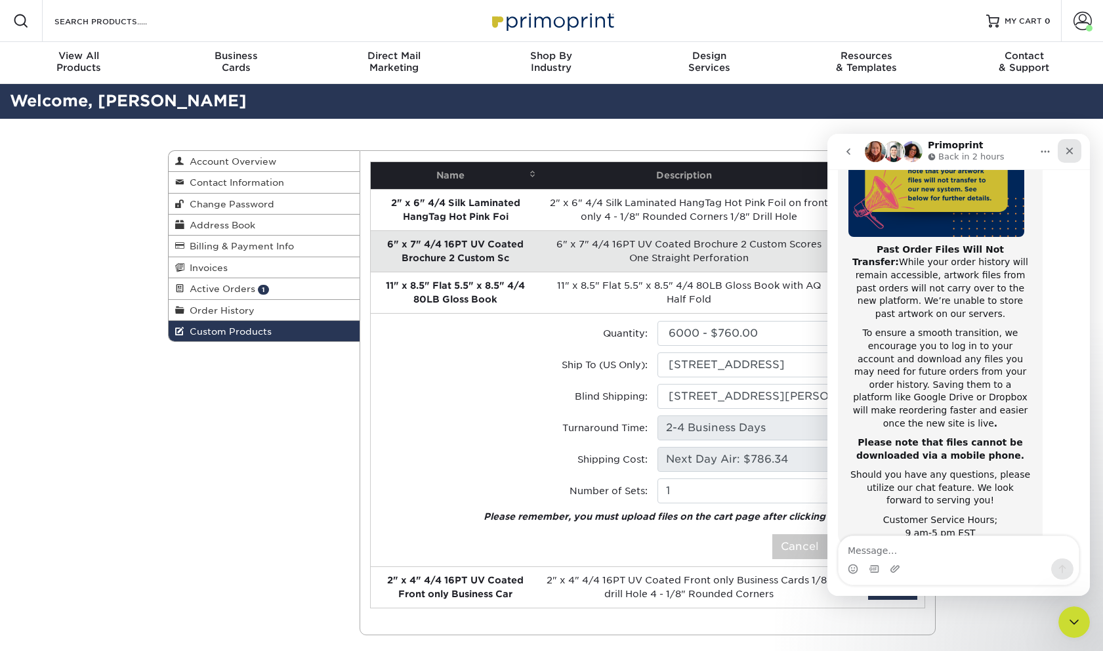 The image size is (1103, 651). I want to click on img: Primoprint, so click(552, 20).